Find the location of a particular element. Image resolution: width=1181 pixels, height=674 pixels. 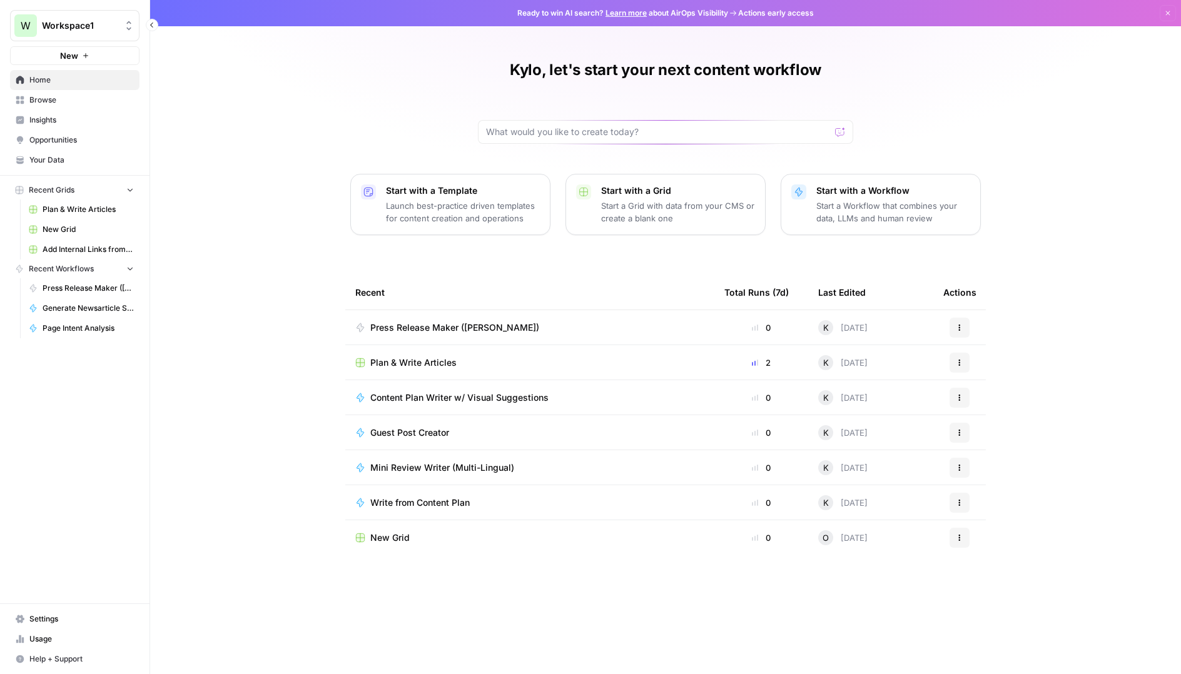

span: Usage is located at coordinates (81, 639).